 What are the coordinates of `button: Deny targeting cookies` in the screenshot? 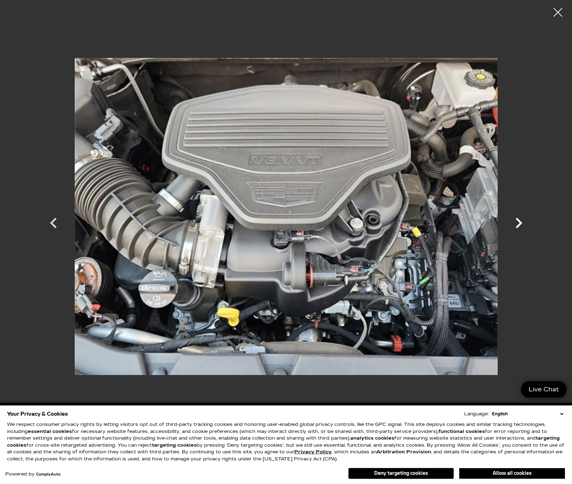 It's located at (401, 473).